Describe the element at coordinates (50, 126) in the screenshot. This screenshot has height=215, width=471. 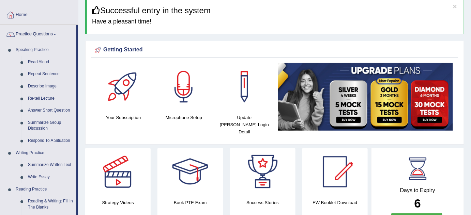
I see `a: Summarize Group Discussion` at that location.